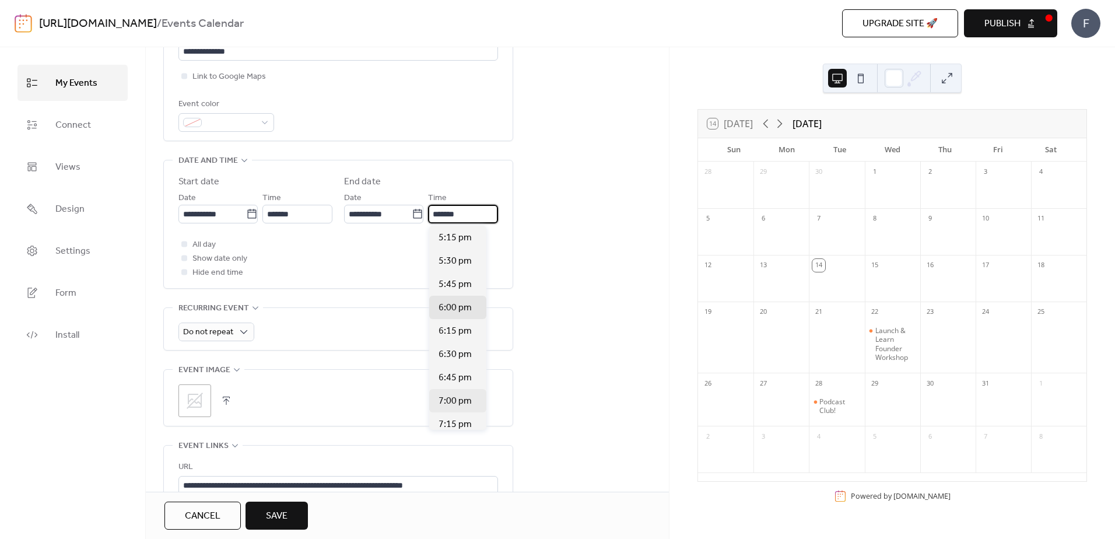 The image size is (1115, 539). I want to click on a: Form, so click(72, 293).